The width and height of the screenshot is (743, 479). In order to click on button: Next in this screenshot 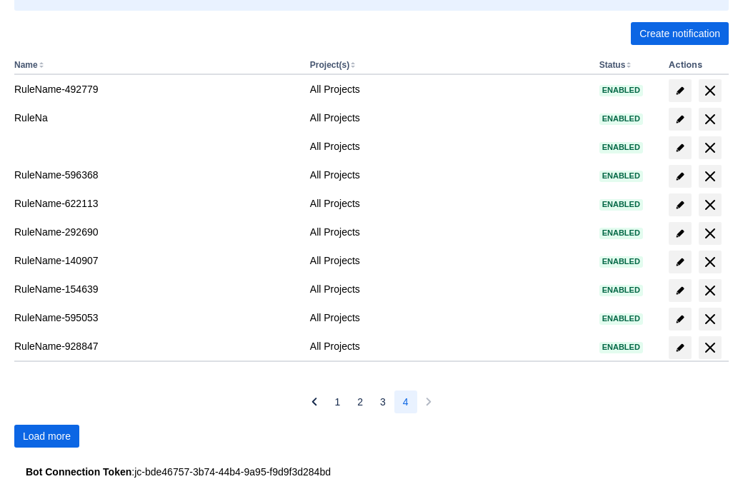, I will do `click(428, 402)`.